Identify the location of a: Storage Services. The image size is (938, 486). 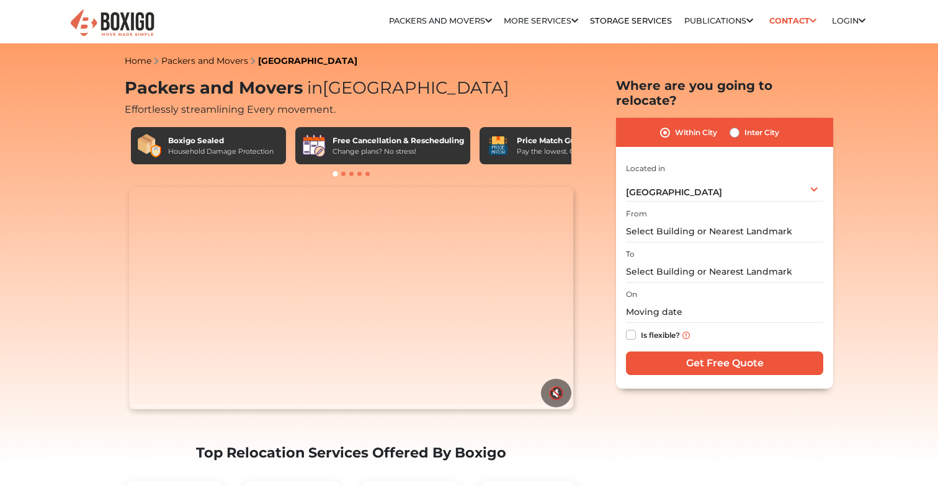
(631, 20).